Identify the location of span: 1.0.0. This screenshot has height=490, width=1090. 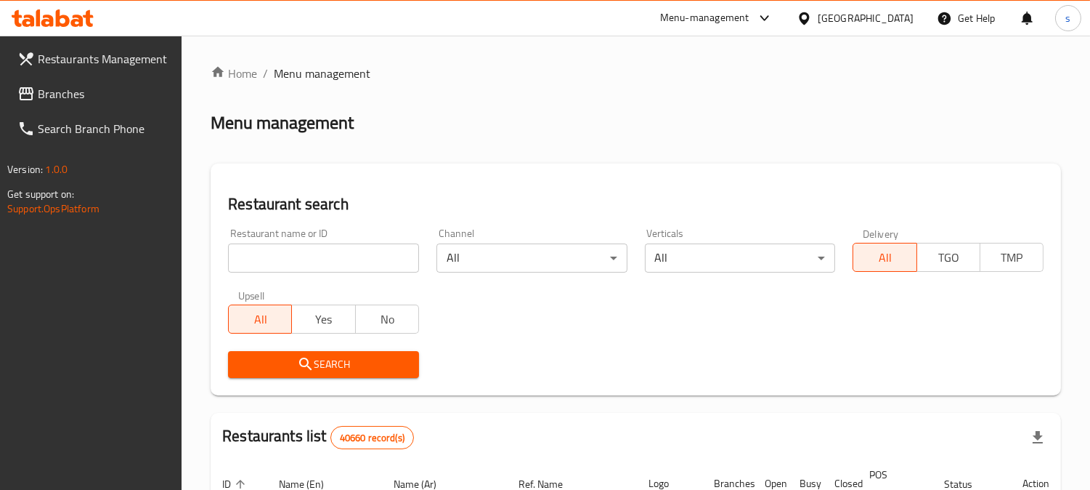
(56, 169).